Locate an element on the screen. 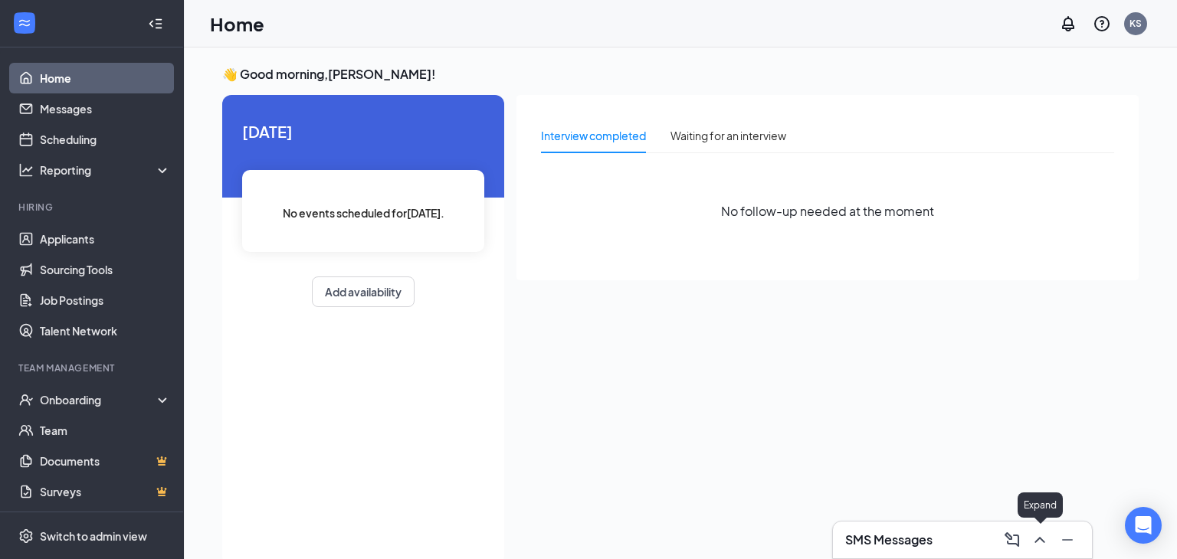  div: Team Management is located at coordinates (93, 368).